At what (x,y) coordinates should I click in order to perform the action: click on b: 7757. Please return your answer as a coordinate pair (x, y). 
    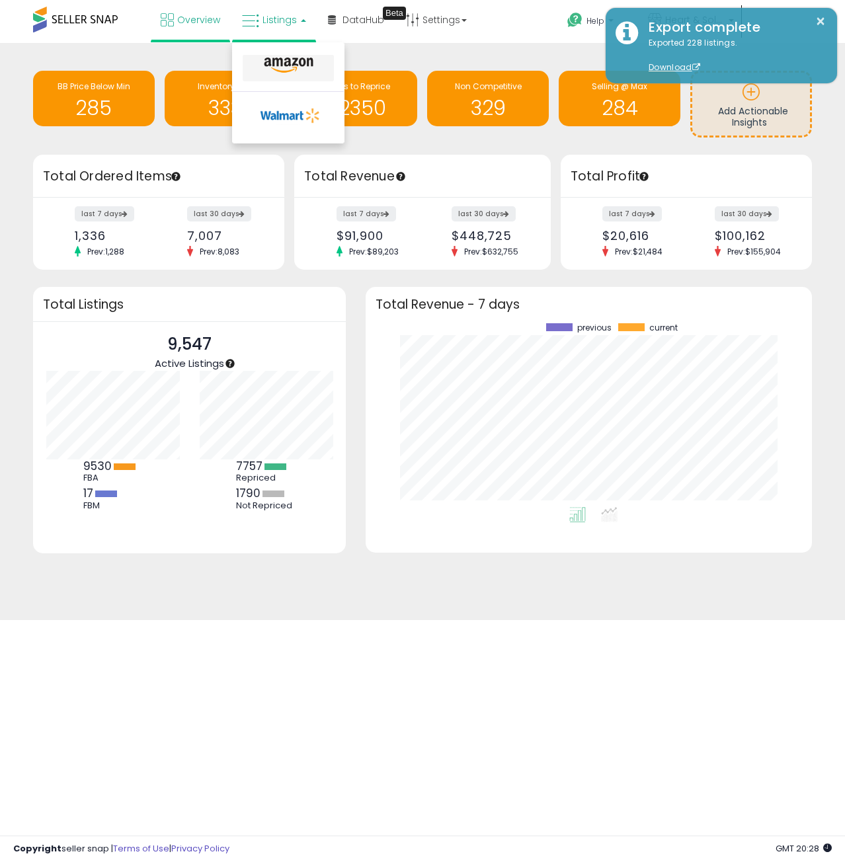
    Looking at the image, I should click on (249, 466).